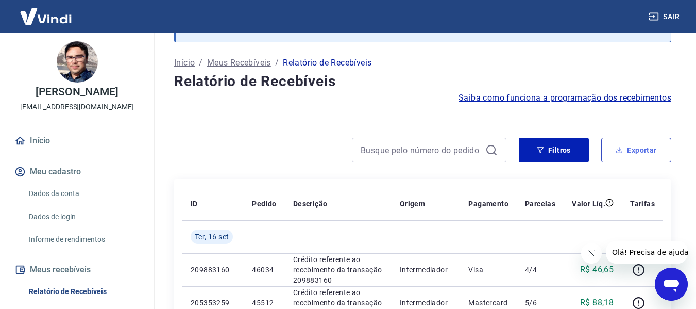  What do you see at coordinates (194, 204) in the screenshot?
I see `p: ID` at bounding box center [194, 204].